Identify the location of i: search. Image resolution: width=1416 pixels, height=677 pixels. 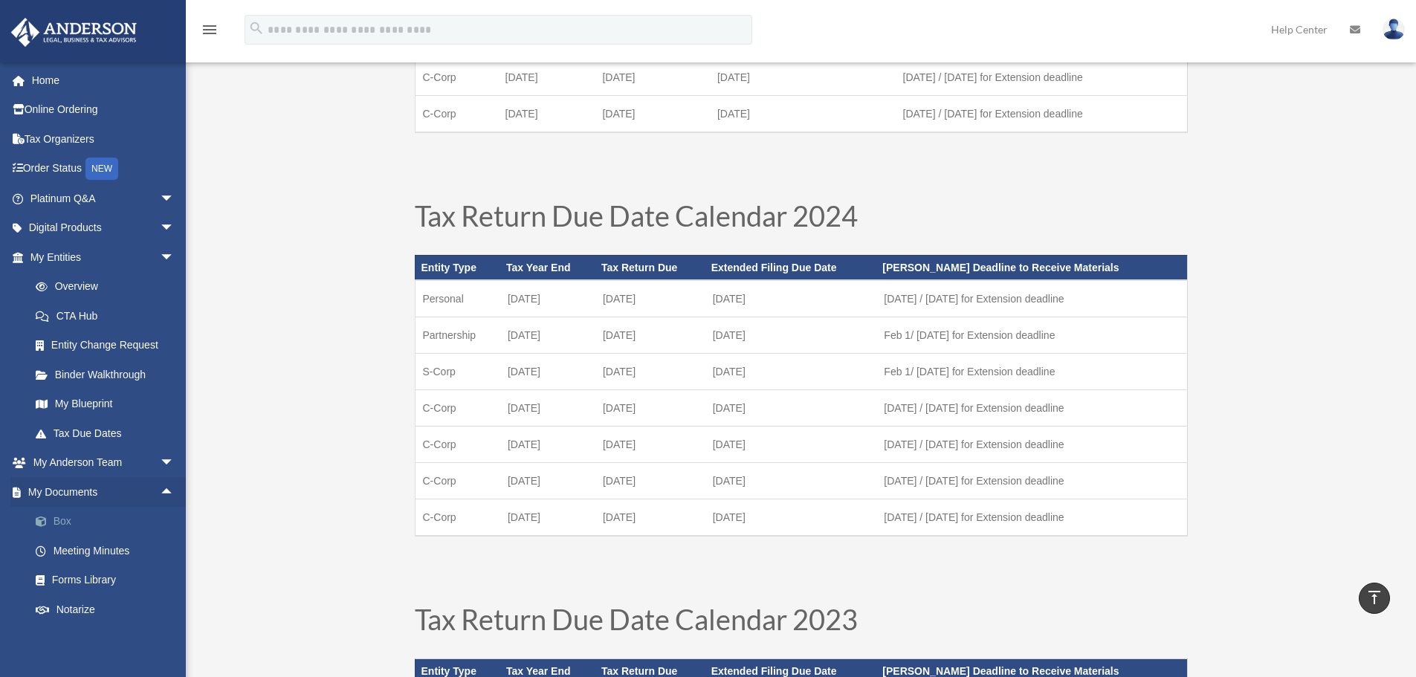
(256, 28).